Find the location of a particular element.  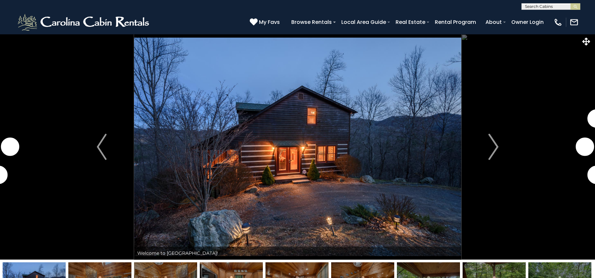

a: Rental Program is located at coordinates (455, 22).